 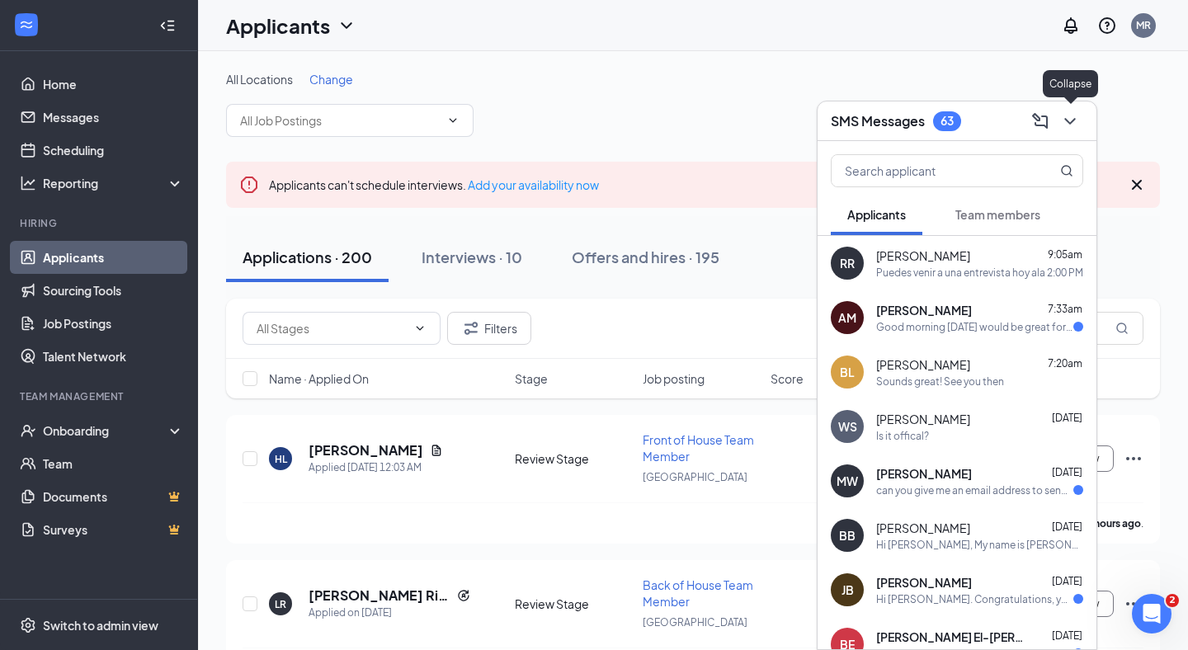 What do you see at coordinates (26, 25) in the screenshot?
I see `svg: WorkstreamLogo` at bounding box center [26, 25].